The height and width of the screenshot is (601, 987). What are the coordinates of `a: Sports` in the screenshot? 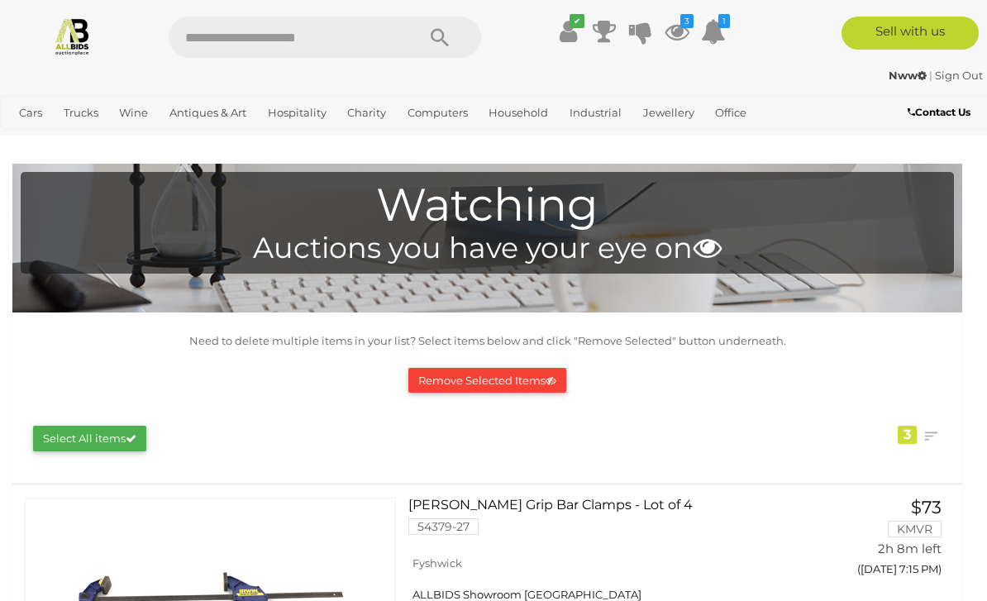 It's located at (36, 140).